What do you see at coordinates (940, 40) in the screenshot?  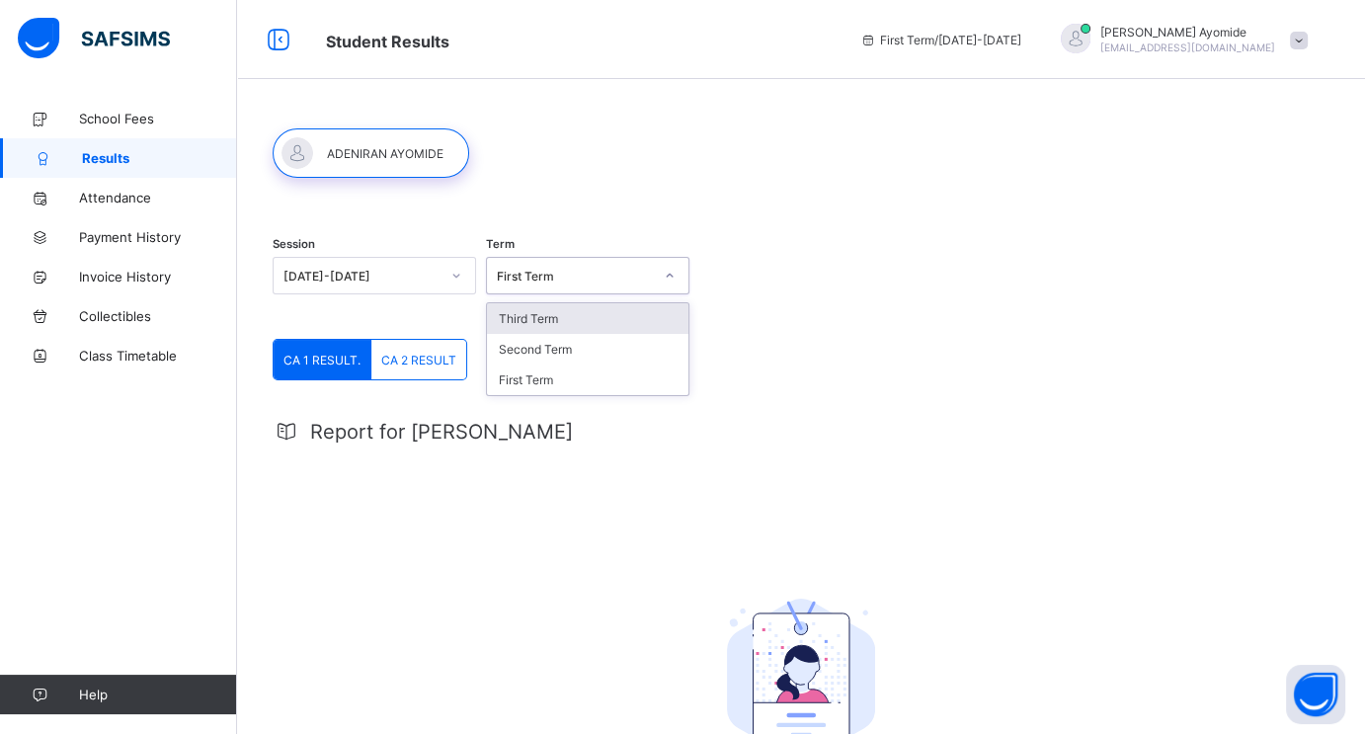 I see `span: session/term information` at bounding box center [940, 40].